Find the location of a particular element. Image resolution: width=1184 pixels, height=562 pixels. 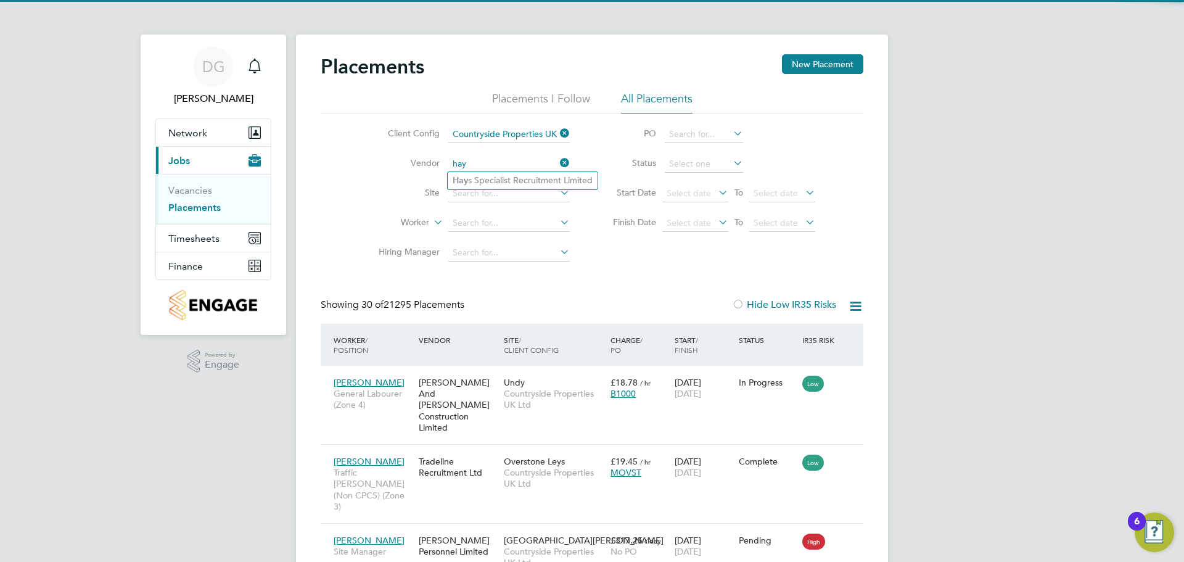

span: General Labourer (Zone 4) is located at coordinates (373, 399).